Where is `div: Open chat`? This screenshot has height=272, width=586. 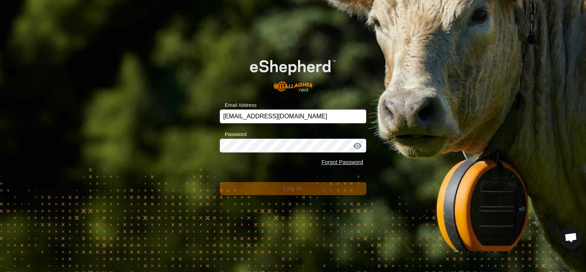 div: Open chat is located at coordinates (571, 237).